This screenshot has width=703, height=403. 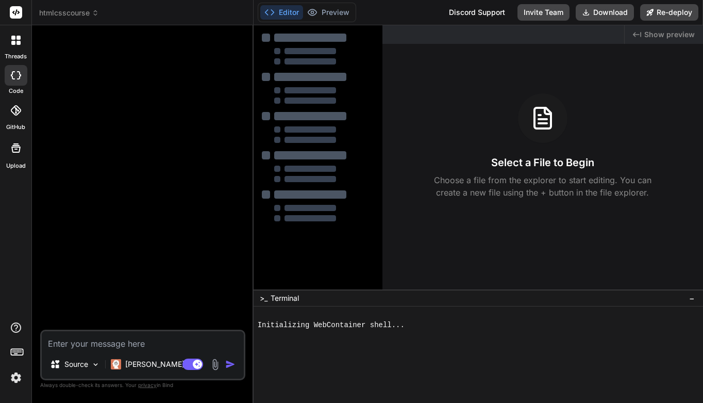 I want to click on label: threads, so click(x=15, y=56).